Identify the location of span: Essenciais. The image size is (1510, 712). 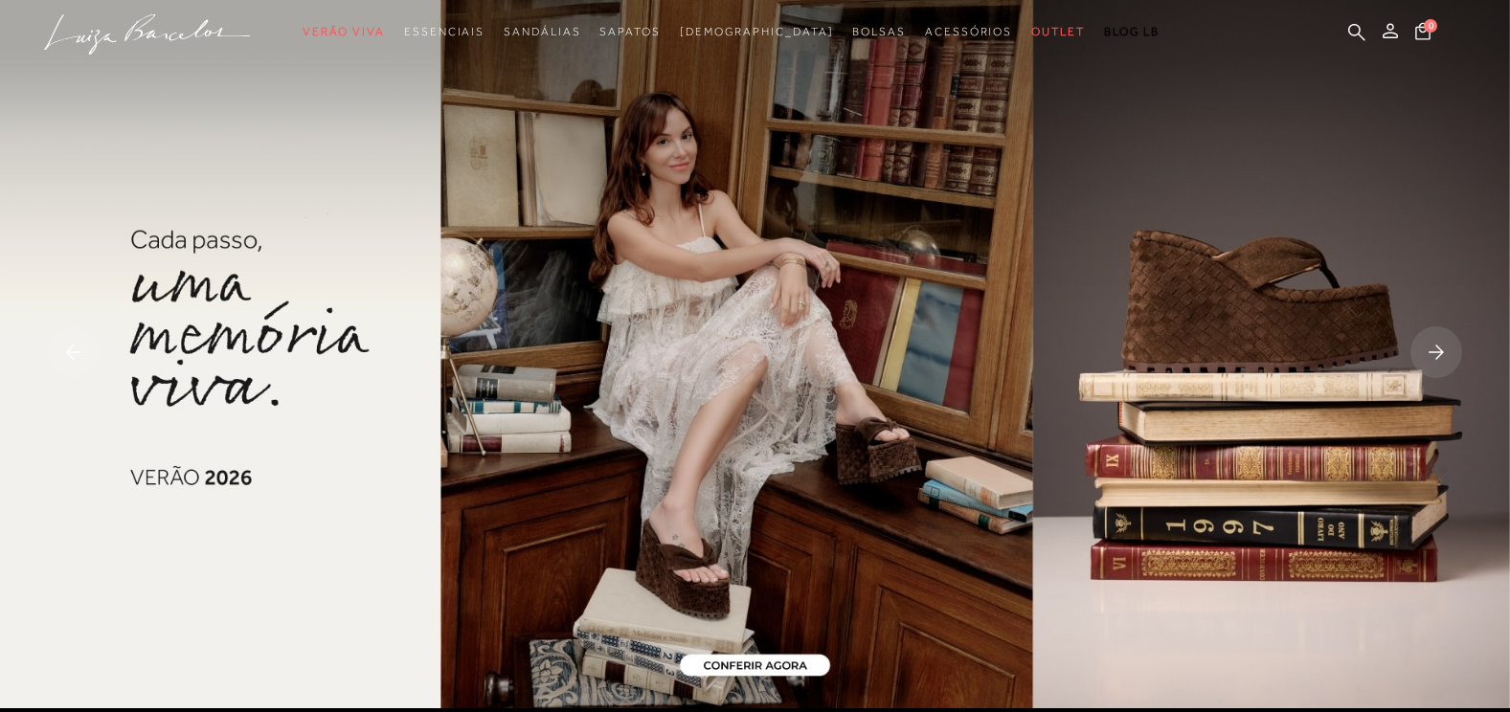
(444, 32).